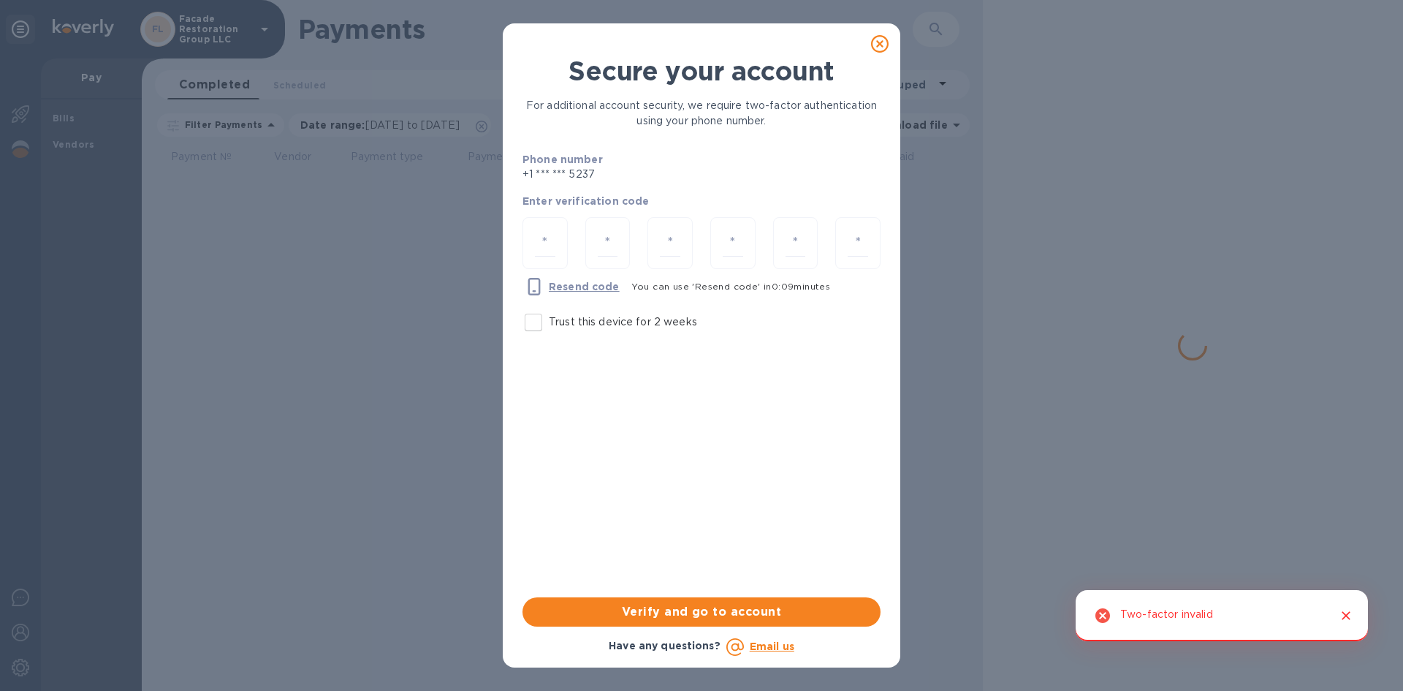  I want to click on div: Two-factor invalid, so click(1166, 615).